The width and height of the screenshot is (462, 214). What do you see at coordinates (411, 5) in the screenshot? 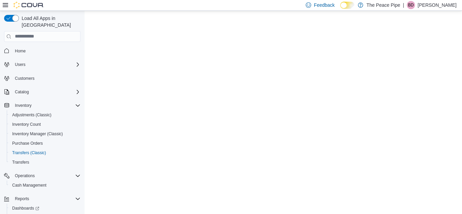
I see `div: Brandon Duthie` at bounding box center [411, 5].